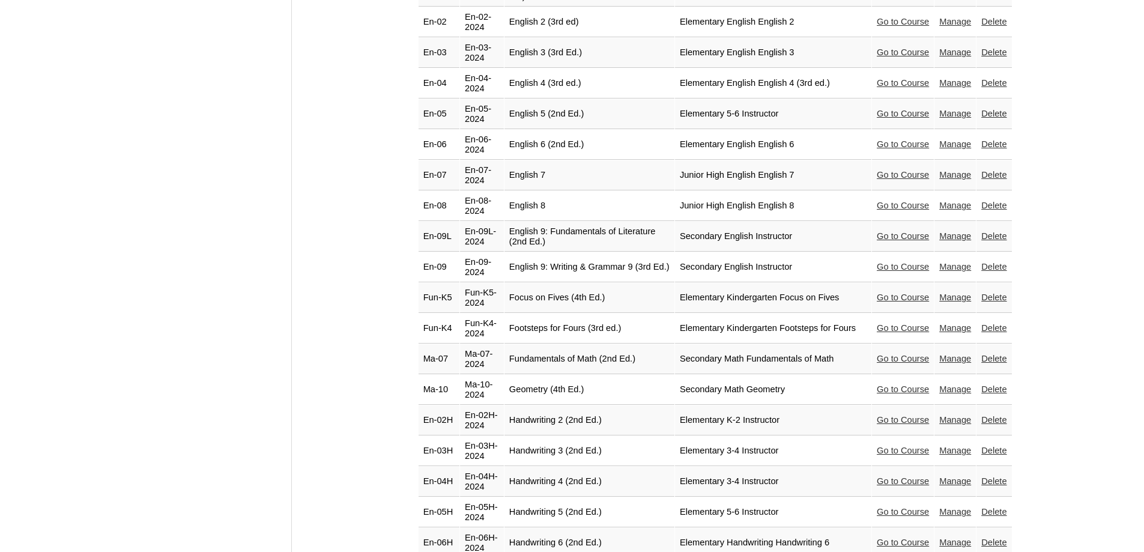  I want to click on td: Elementary K-2 Instructor, so click(773, 420).